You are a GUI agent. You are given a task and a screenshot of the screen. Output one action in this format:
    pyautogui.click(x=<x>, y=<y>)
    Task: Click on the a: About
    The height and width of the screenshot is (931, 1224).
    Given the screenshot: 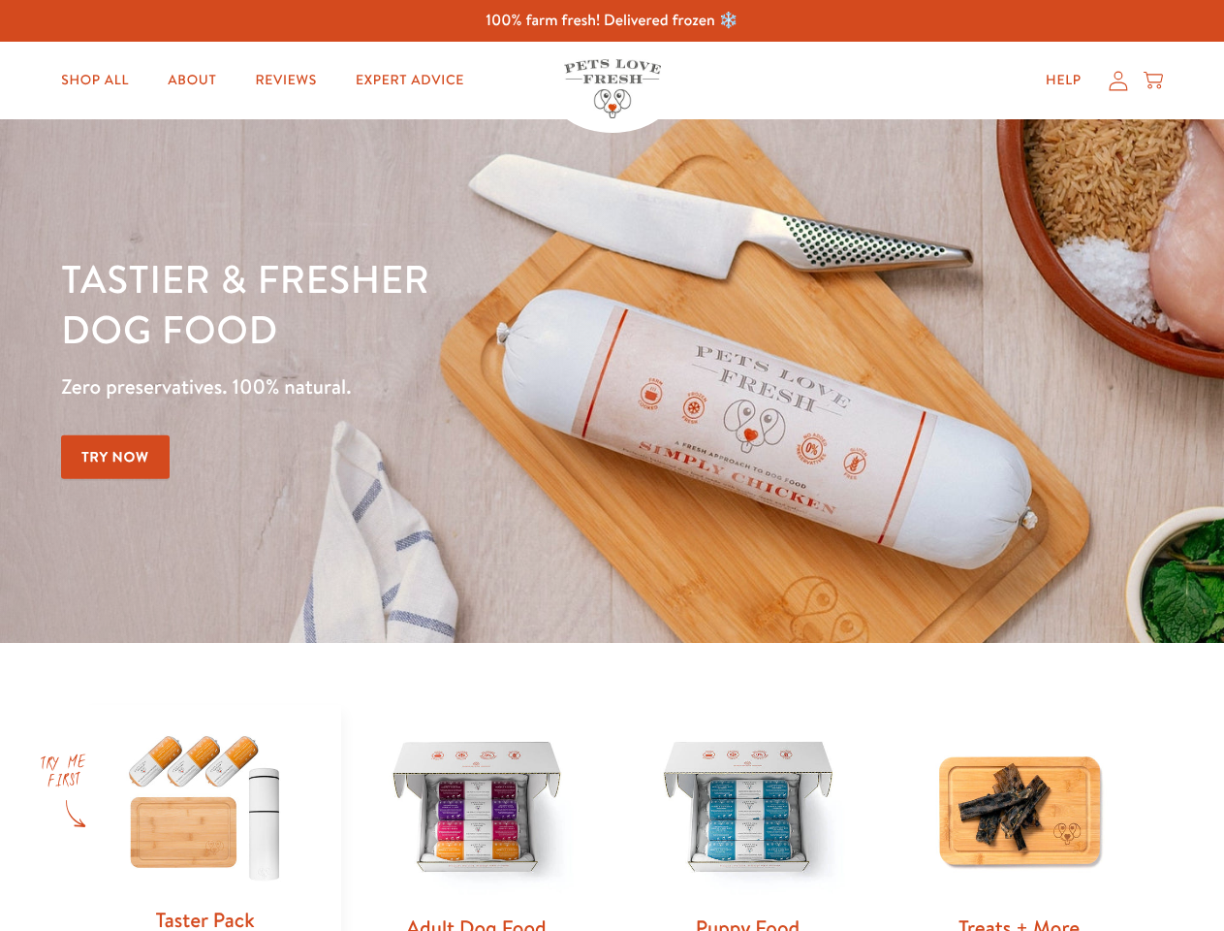 What is the action you would take?
    pyautogui.click(x=192, y=80)
    